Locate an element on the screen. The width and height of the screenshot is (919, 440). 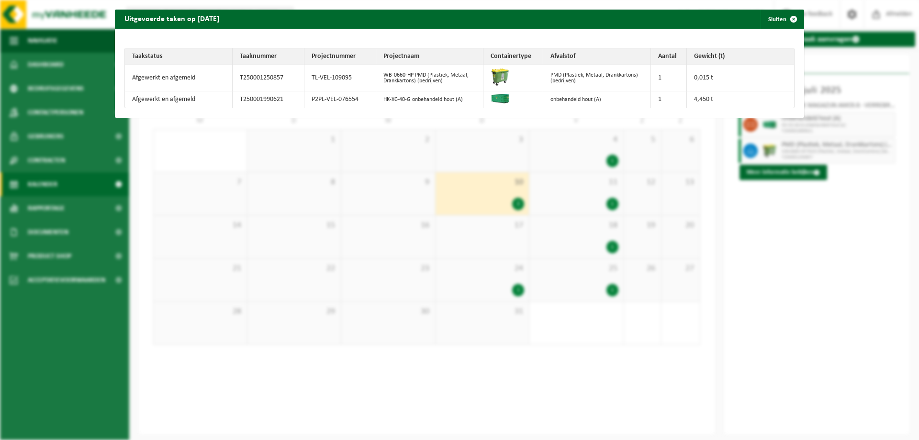
td: HK-XC-40-G onbehandeld hout (A) is located at coordinates (430, 100).